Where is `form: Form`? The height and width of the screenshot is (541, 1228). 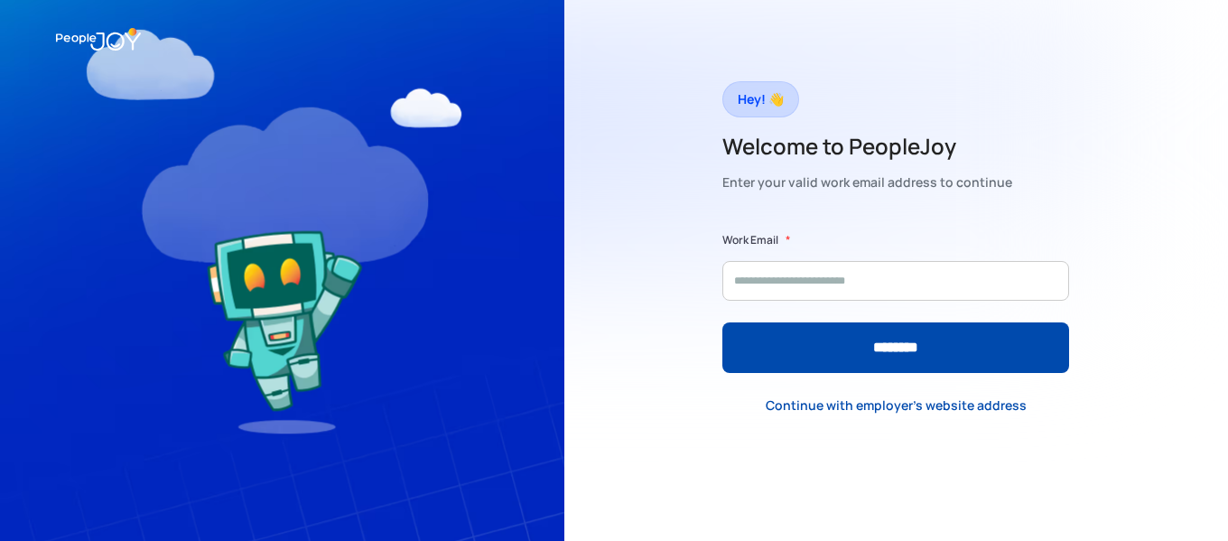
form: Form is located at coordinates (896, 302).